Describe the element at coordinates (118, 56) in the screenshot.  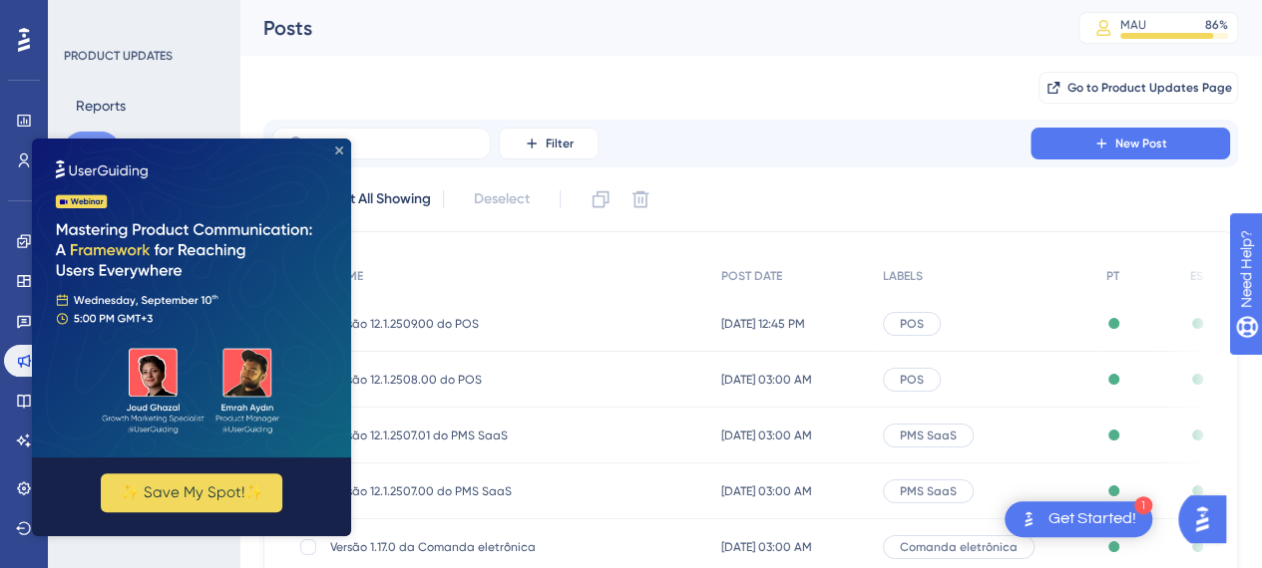
I see `div: PRODUCT UPDATES` at that location.